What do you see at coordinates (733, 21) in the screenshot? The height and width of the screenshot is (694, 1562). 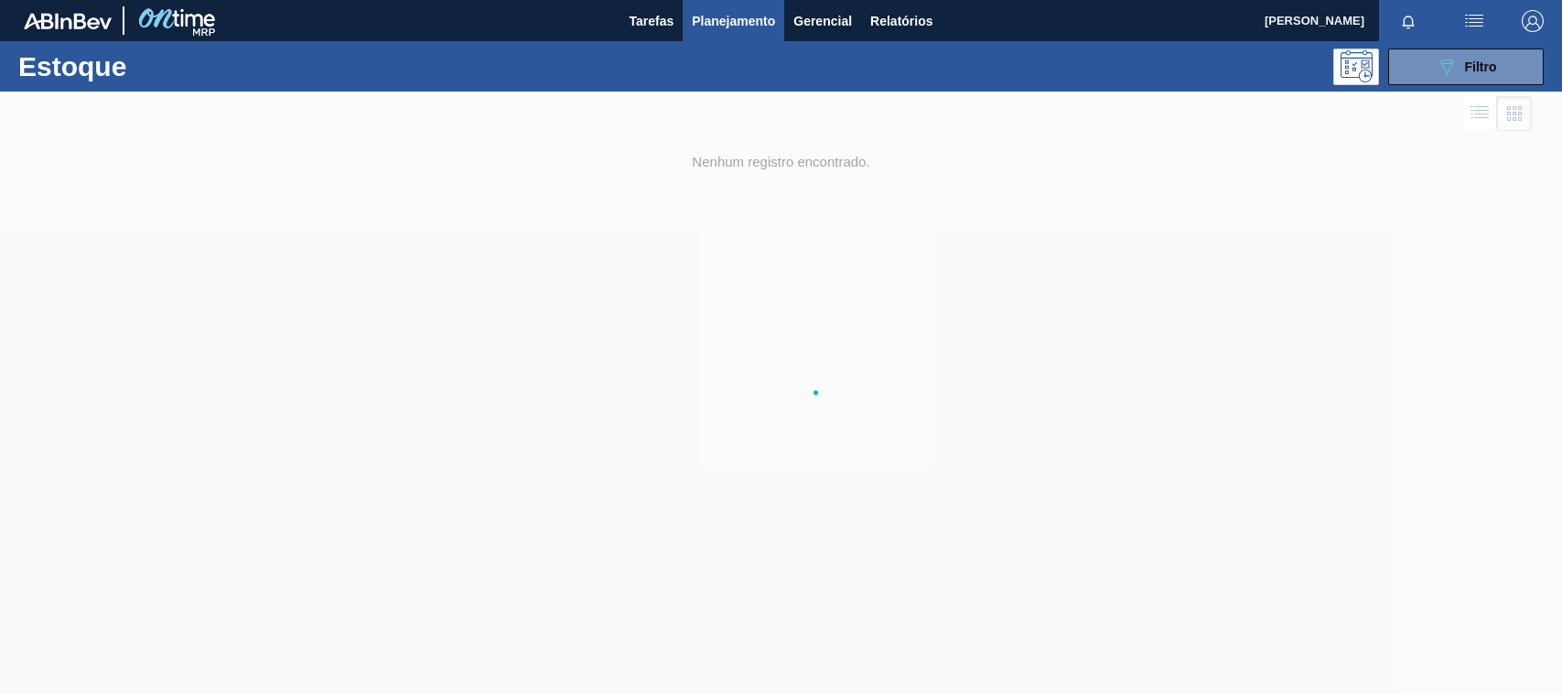 I see `span: Planejamento` at bounding box center [733, 21].